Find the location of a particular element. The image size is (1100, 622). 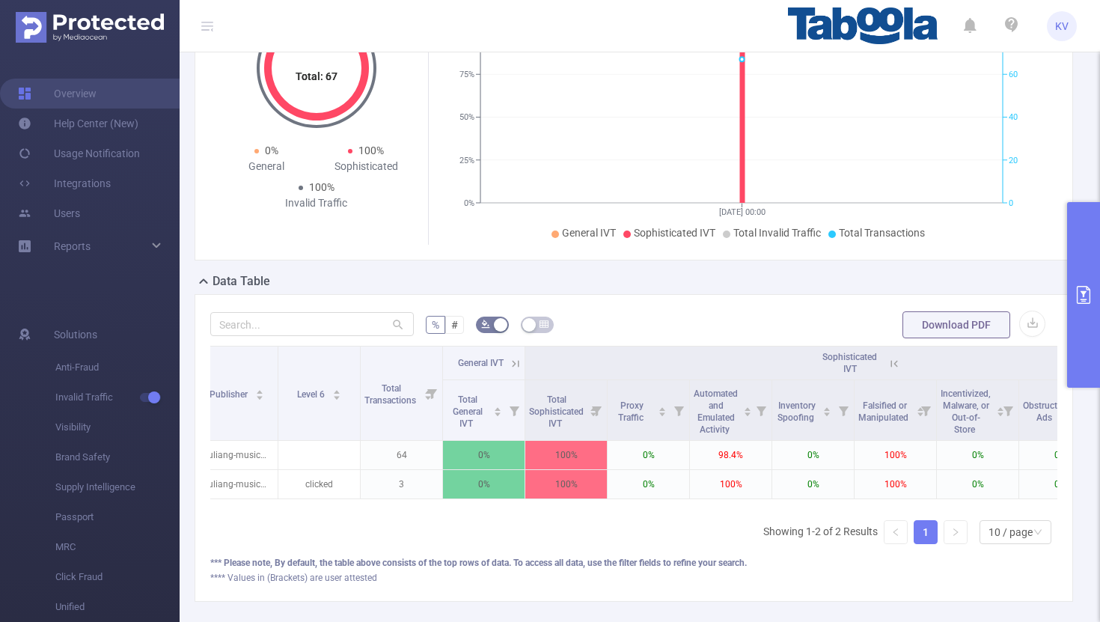

a: Help Center (New) is located at coordinates (78, 124).